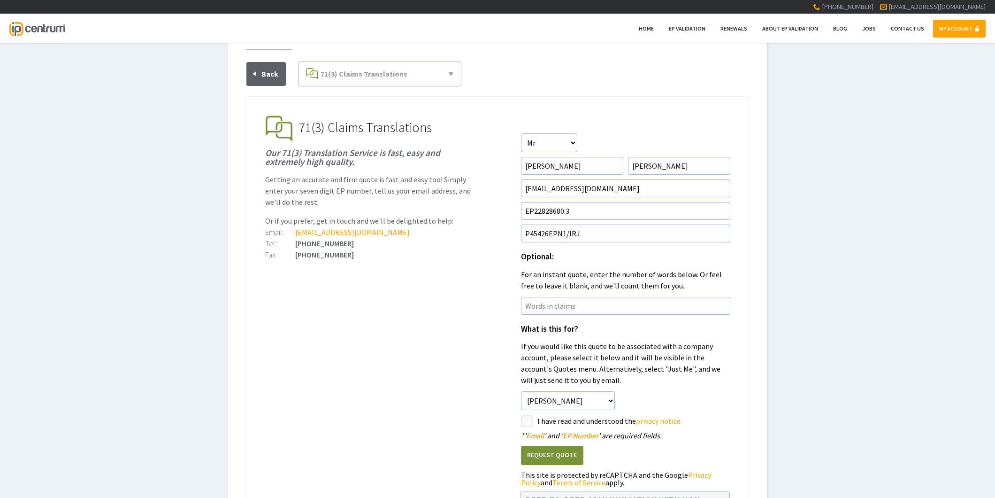  I want to click on button: Request Quote, so click(552, 455).